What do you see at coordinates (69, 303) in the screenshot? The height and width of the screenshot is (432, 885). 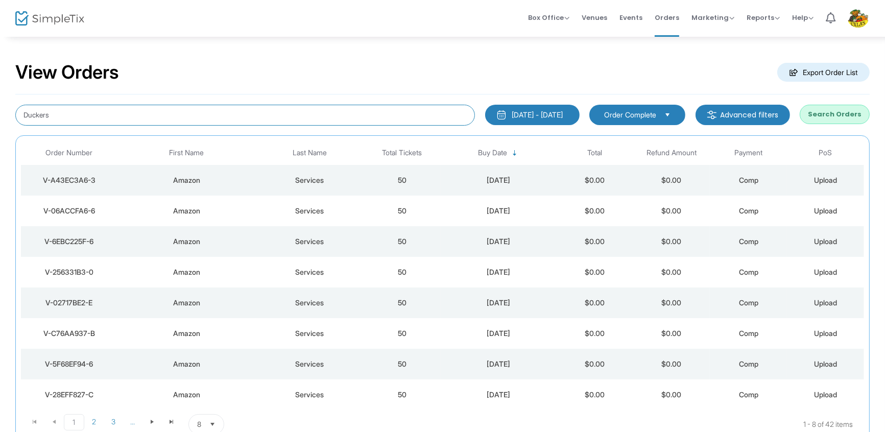 I see `div: V-02717BE2-E` at bounding box center [69, 303].